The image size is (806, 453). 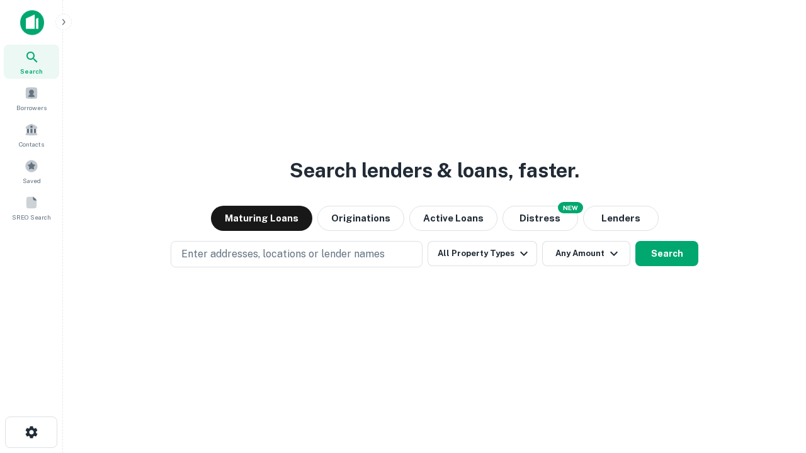 I want to click on a: Contacts, so click(x=31, y=135).